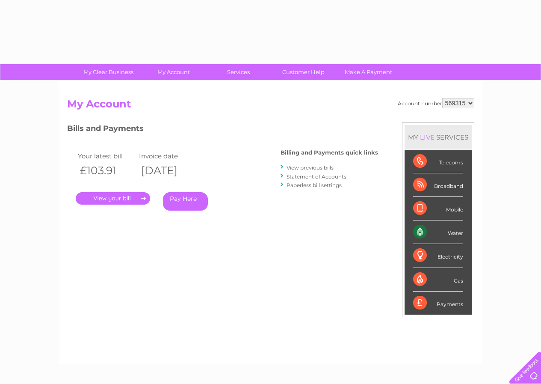 This screenshot has width=541, height=384. Describe the element at coordinates (173, 72) in the screenshot. I see `a: My Account` at that location.